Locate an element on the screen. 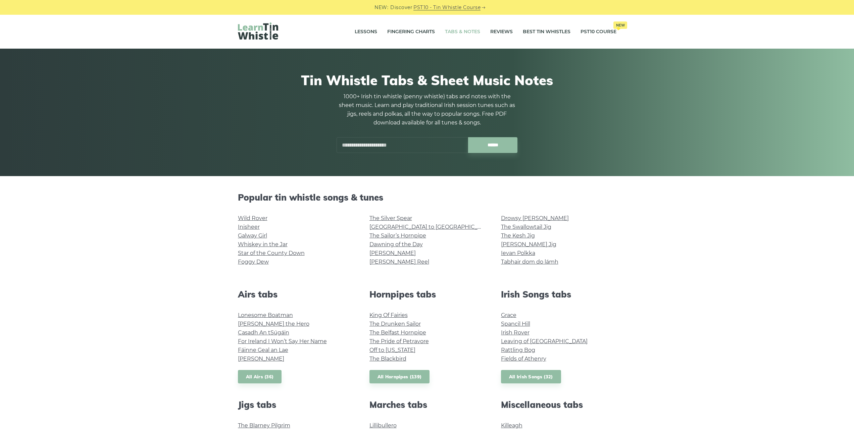  a: The Belfast Hornpipe is located at coordinates (398, 333).